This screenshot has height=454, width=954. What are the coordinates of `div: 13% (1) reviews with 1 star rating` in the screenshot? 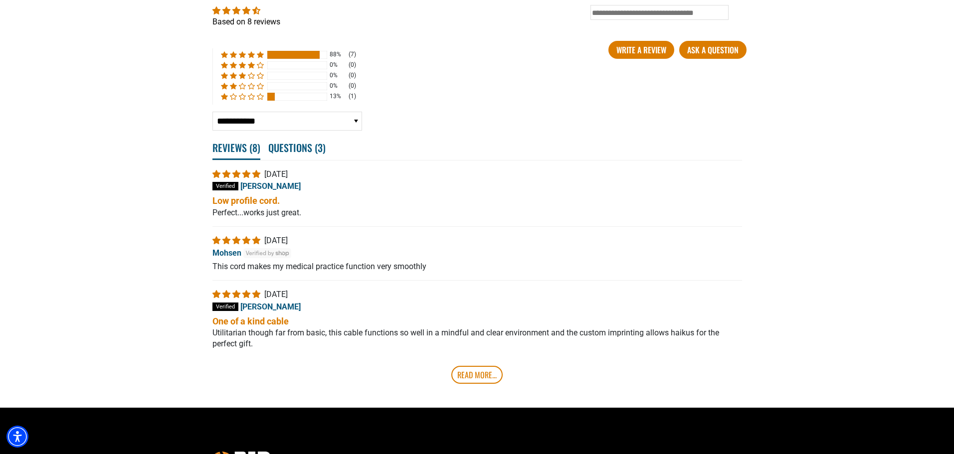 It's located at (242, 96).